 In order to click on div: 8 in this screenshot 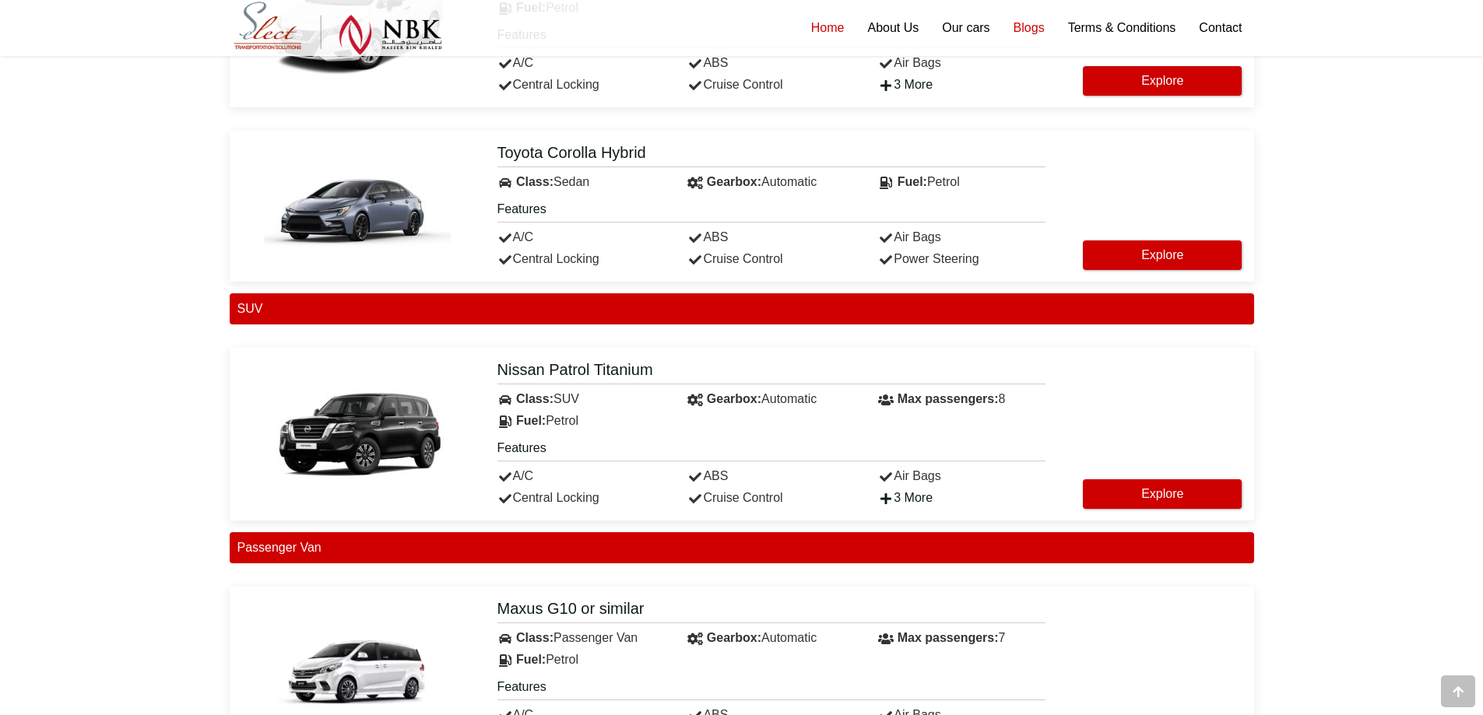, I will do `click(961, 399)`.